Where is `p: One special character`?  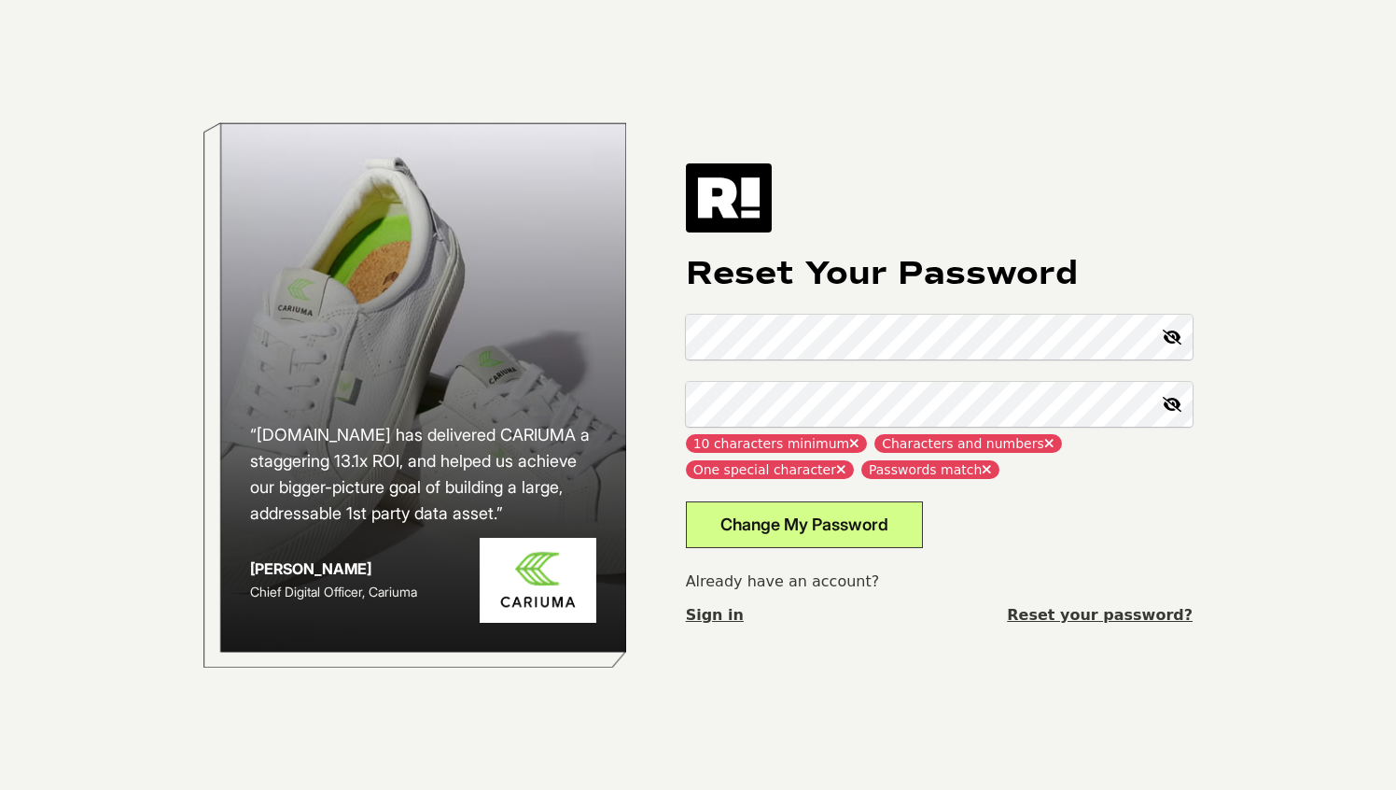 p: One special character is located at coordinates (770, 469).